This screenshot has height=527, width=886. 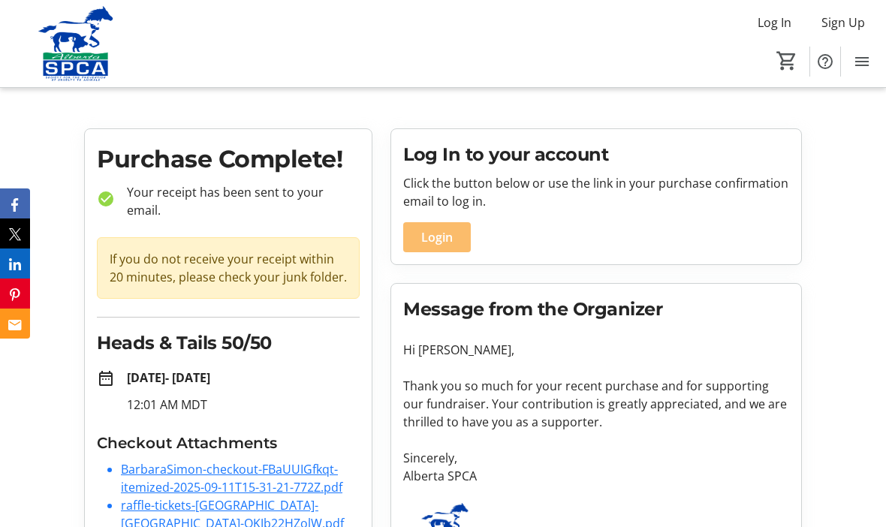 I want to click on button: Log In, so click(x=774, y=23).